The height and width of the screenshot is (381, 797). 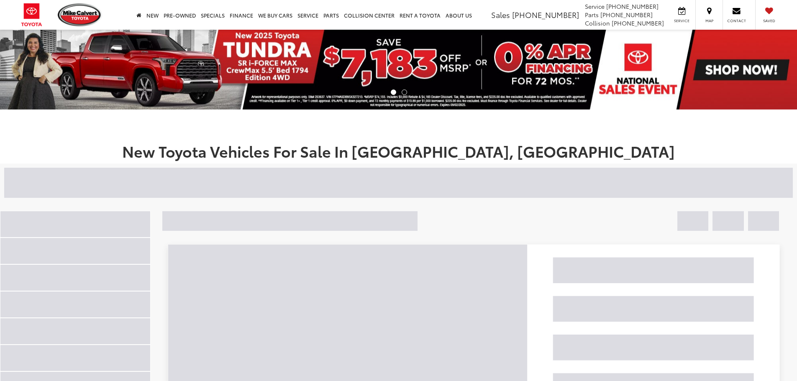 I want to click on span: Parts, so click(x=591, y=15).